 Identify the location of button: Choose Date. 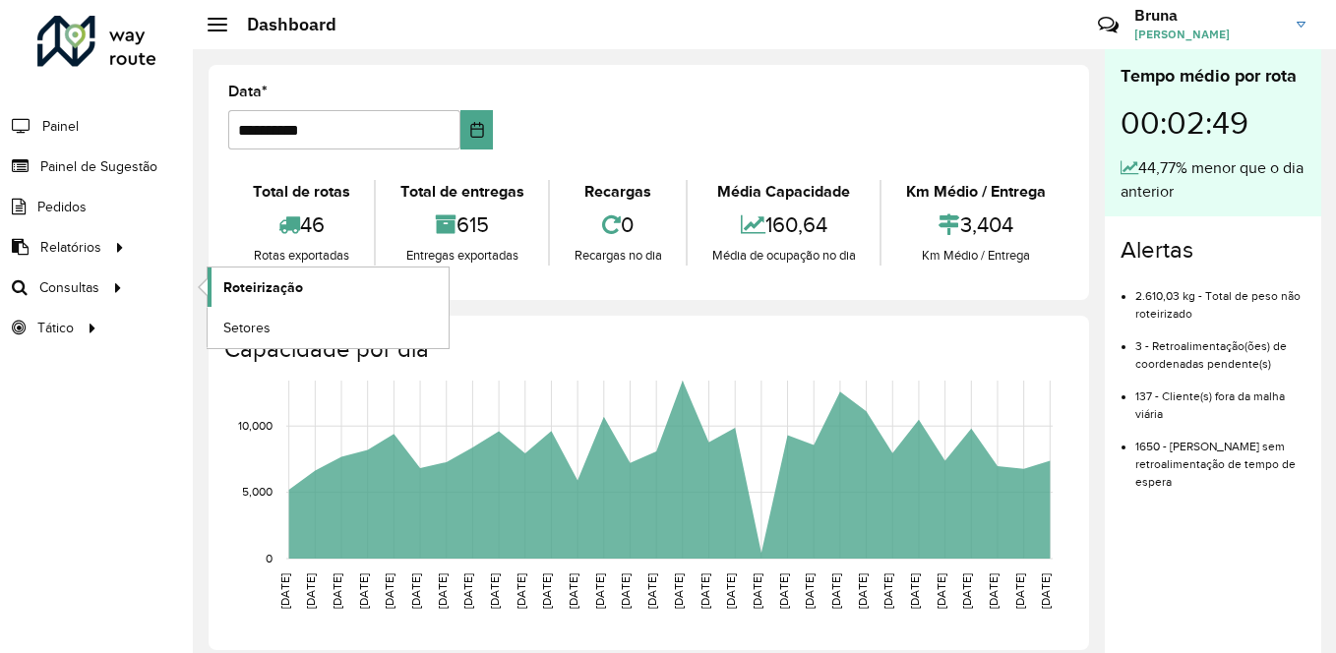
(476, 130).